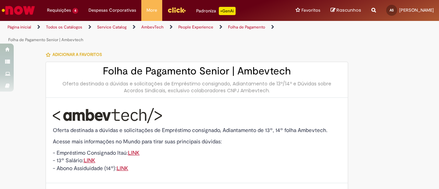  What do you see at coordinates (349, 10) in the screenshot?
I see `span: Rascunhos` at bounding box center [349, 10].